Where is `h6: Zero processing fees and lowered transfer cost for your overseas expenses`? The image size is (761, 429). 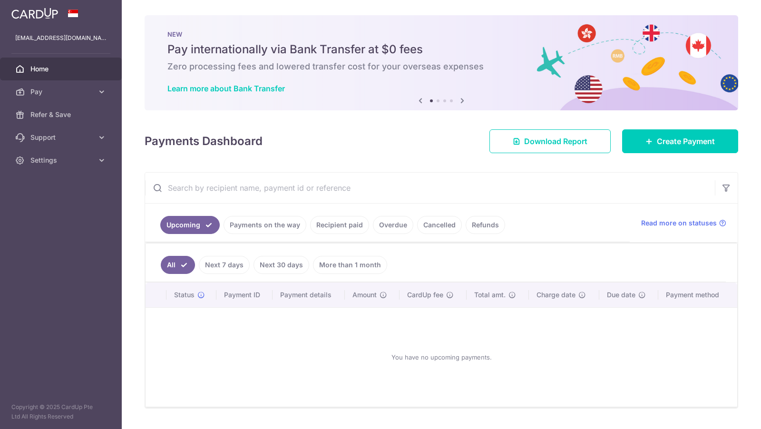
h6: Zero processing fees and lowered transfer cost for your overseas expenses is located at coordinates (441, 67).